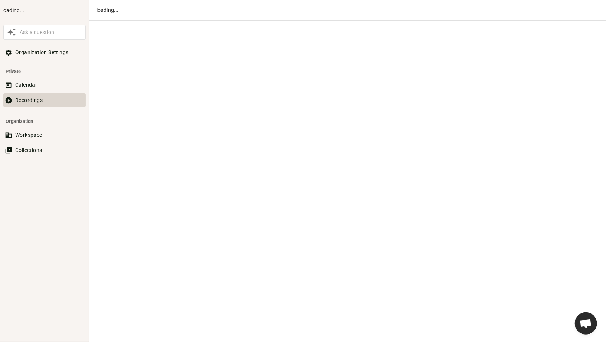  What do you see at coordinates (45, 100) in the screenshot?
I see `button: Recordings` at bounding box center [45, 100].